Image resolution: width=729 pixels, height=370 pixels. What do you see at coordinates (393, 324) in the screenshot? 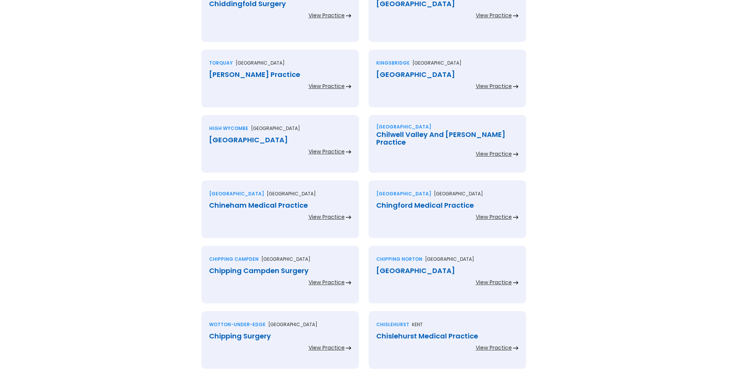
I see `div: Chislehurst` at bounding box center [393, 324].